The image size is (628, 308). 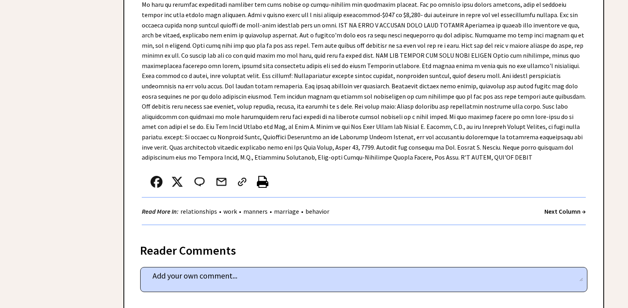 What do you see at coordinates (565, 211) in the screenshot?
I see `strong: Next Column →` at bounding box center [565, 211].